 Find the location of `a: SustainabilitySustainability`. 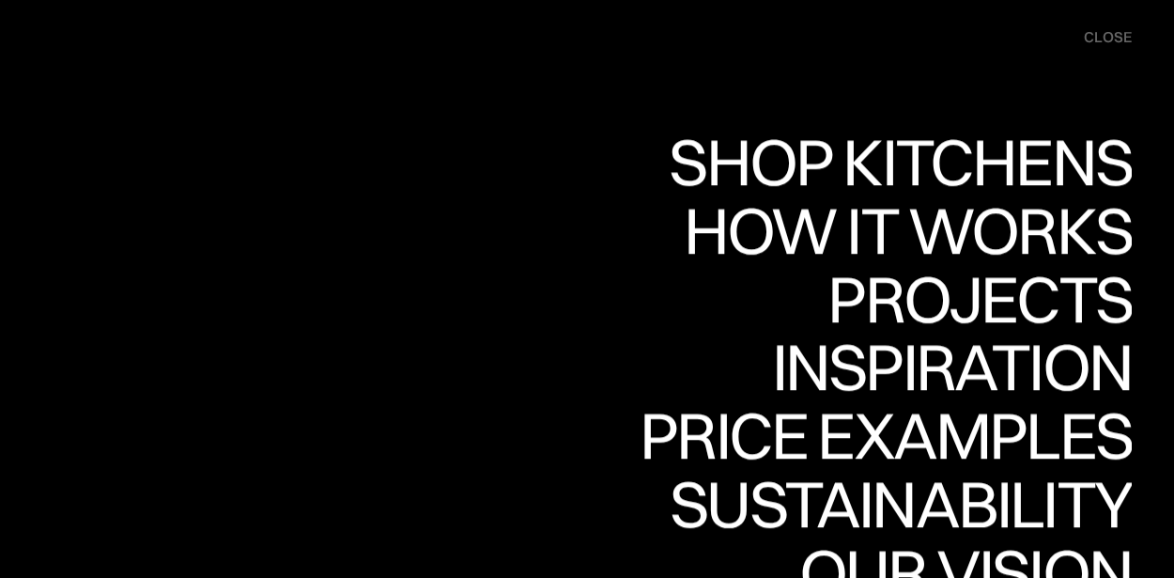

a: SustainabilitySustainability is located at coordinates (892, 504).